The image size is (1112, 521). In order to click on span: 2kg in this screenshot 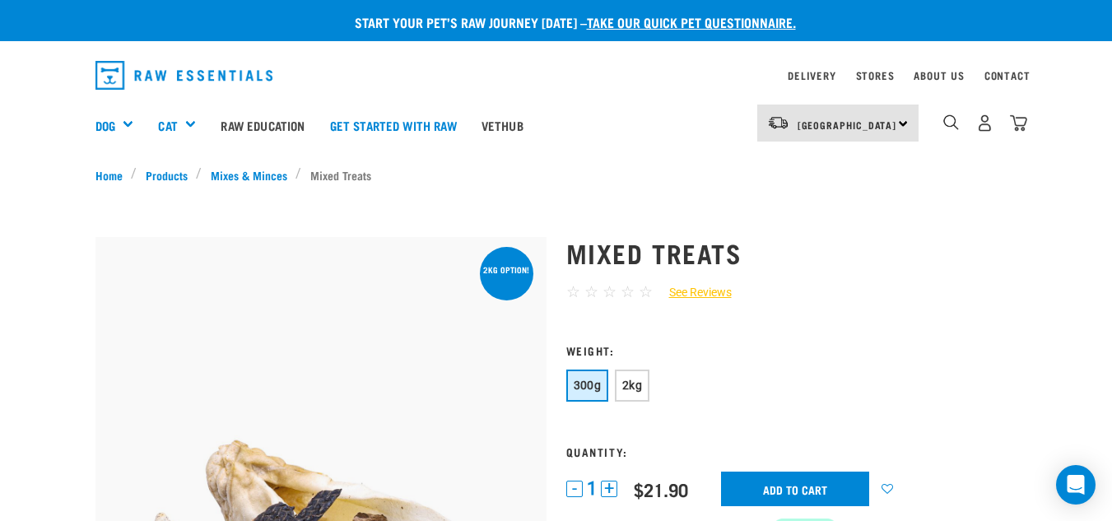, I will do `click(632, 385)`.